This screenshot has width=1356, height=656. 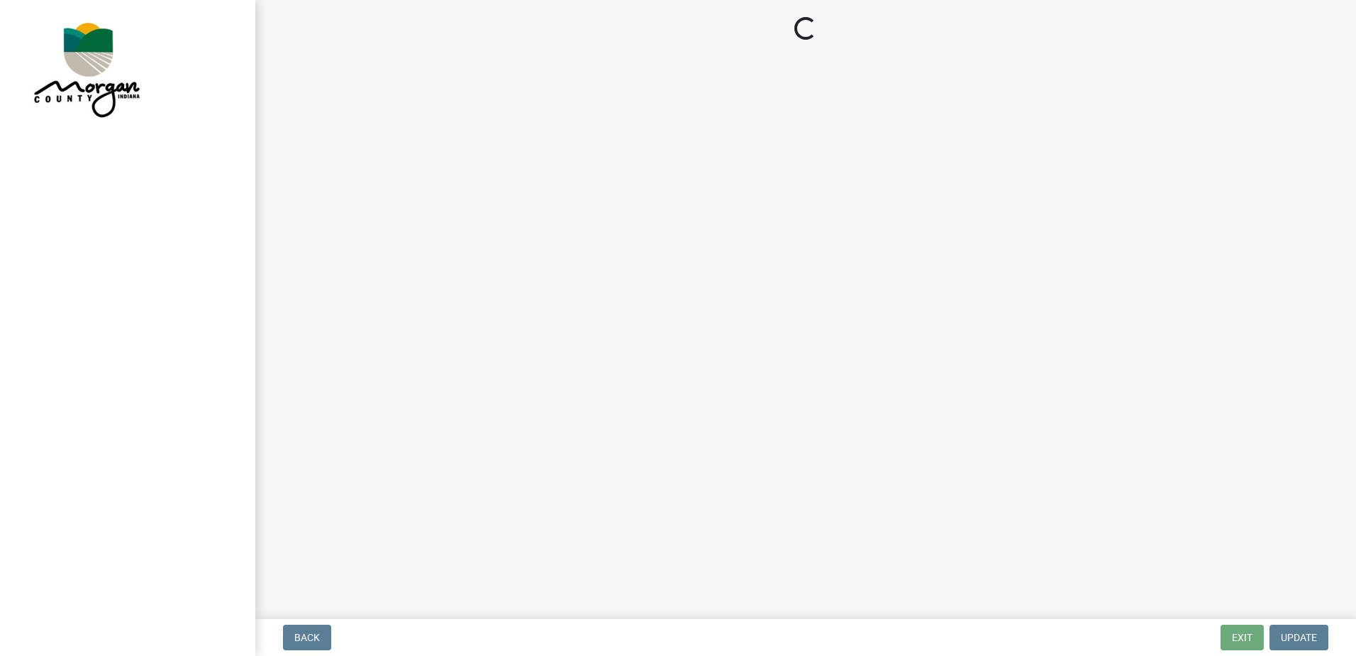 I want to click on button: Back, so click(x=307, y=637).